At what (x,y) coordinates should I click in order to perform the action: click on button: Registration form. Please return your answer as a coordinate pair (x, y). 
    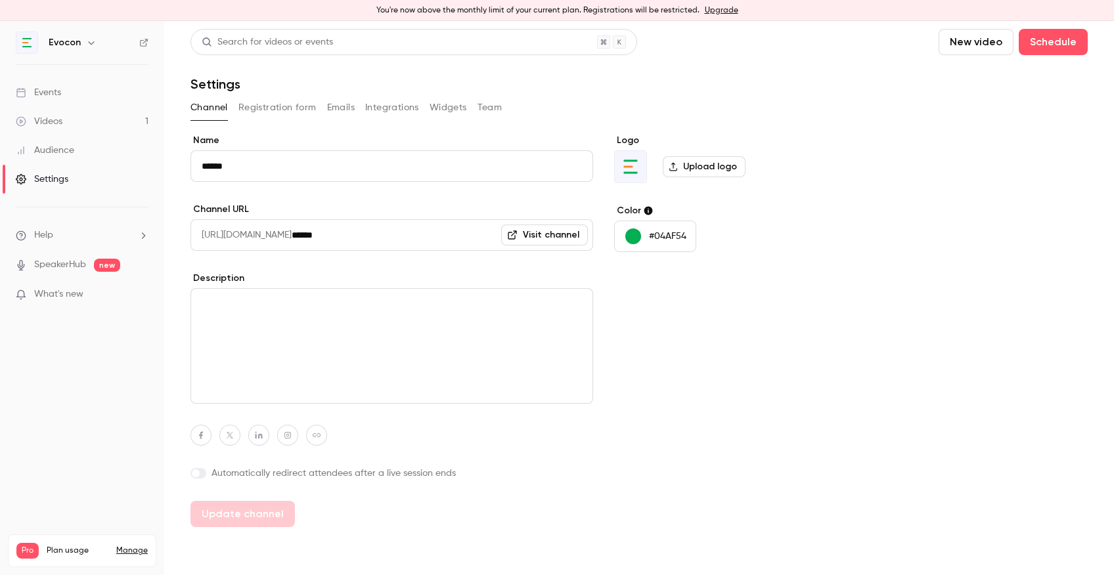
    Looking at the image, I should click on (277, 108).